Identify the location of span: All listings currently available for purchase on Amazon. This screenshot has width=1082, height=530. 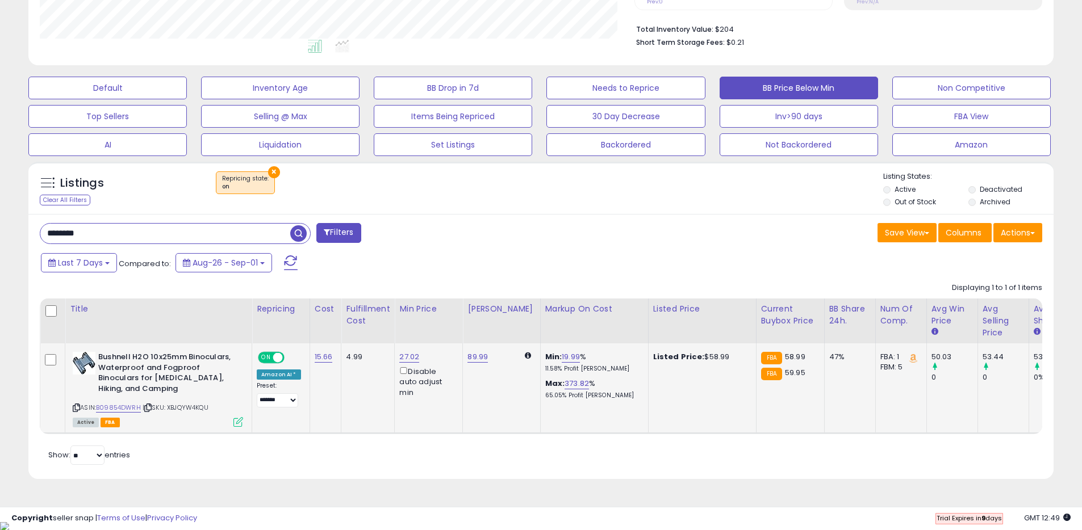
(86, 423).